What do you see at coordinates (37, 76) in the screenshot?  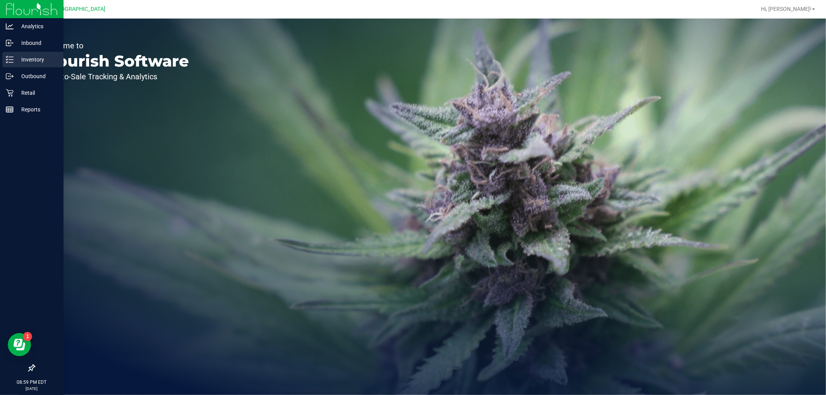 I see `p: Outbound` at bounding box center [37, 76].